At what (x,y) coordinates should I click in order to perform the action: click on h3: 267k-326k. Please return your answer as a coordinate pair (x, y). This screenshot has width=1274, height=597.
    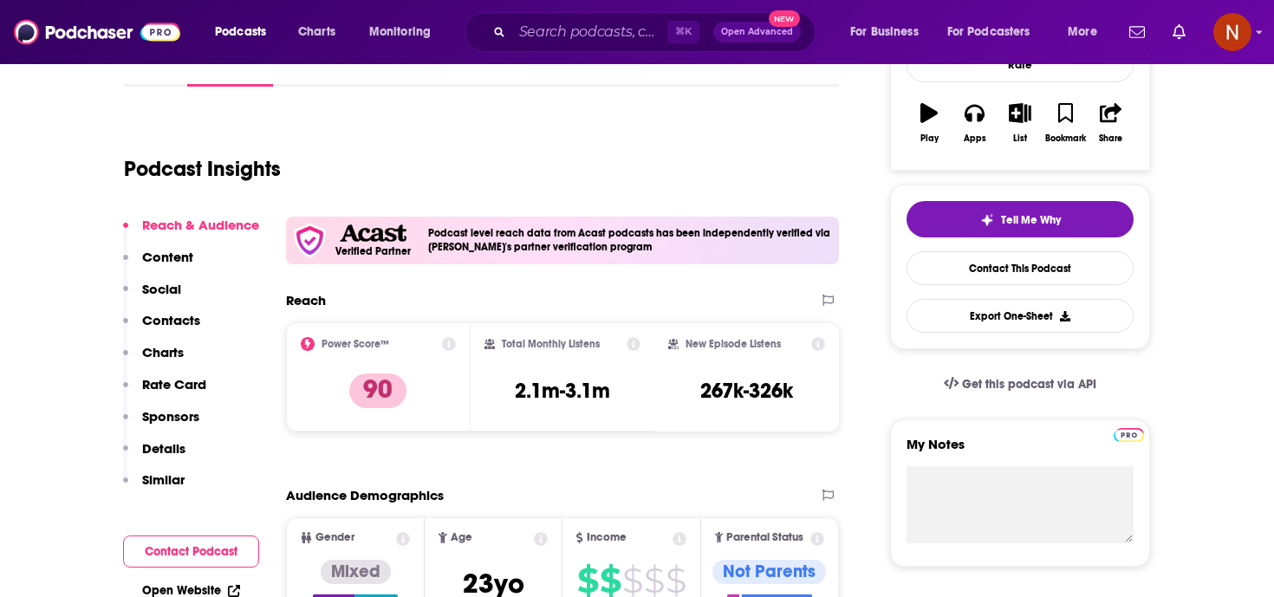
    Looking at the image, I should click on (746, 391).